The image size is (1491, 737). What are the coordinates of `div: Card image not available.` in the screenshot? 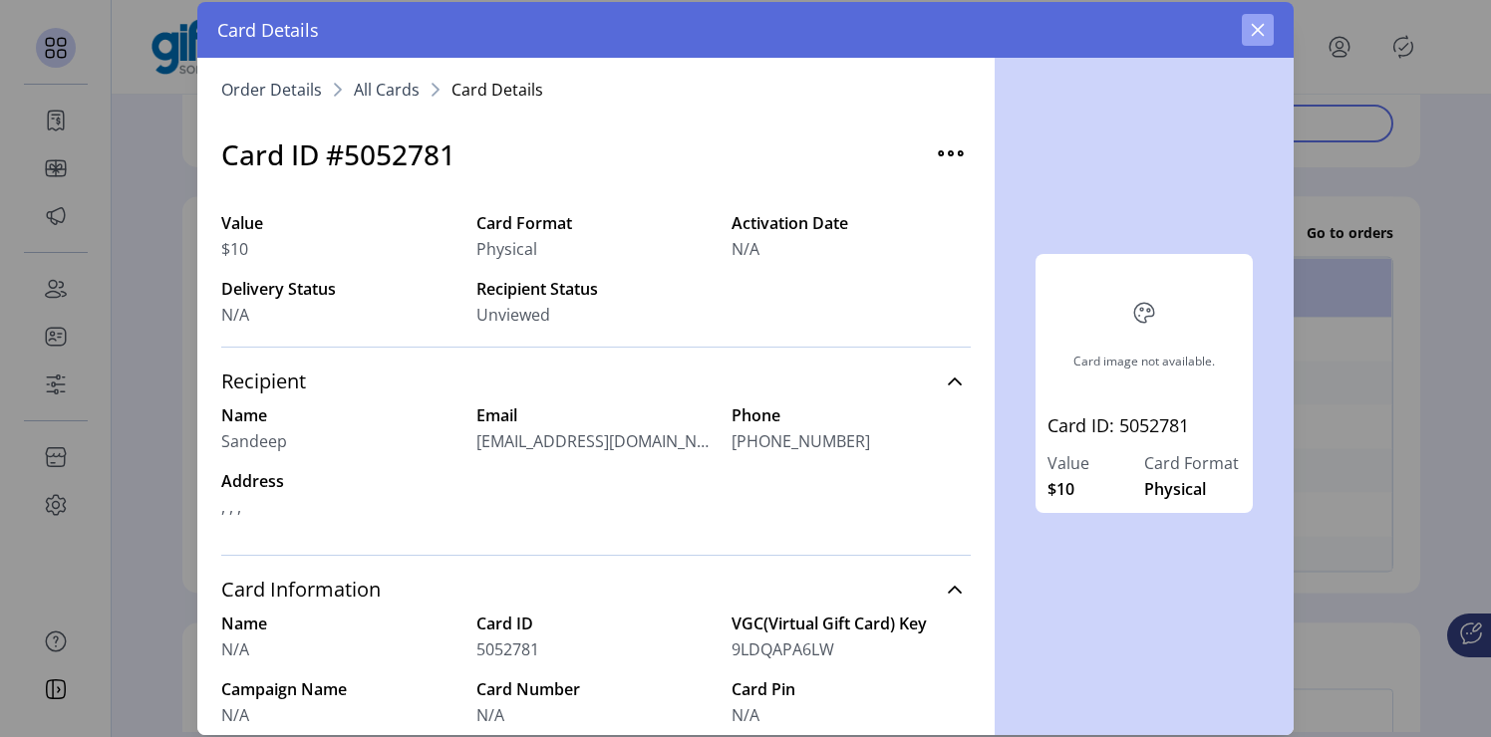 It's located at (1144, 362).